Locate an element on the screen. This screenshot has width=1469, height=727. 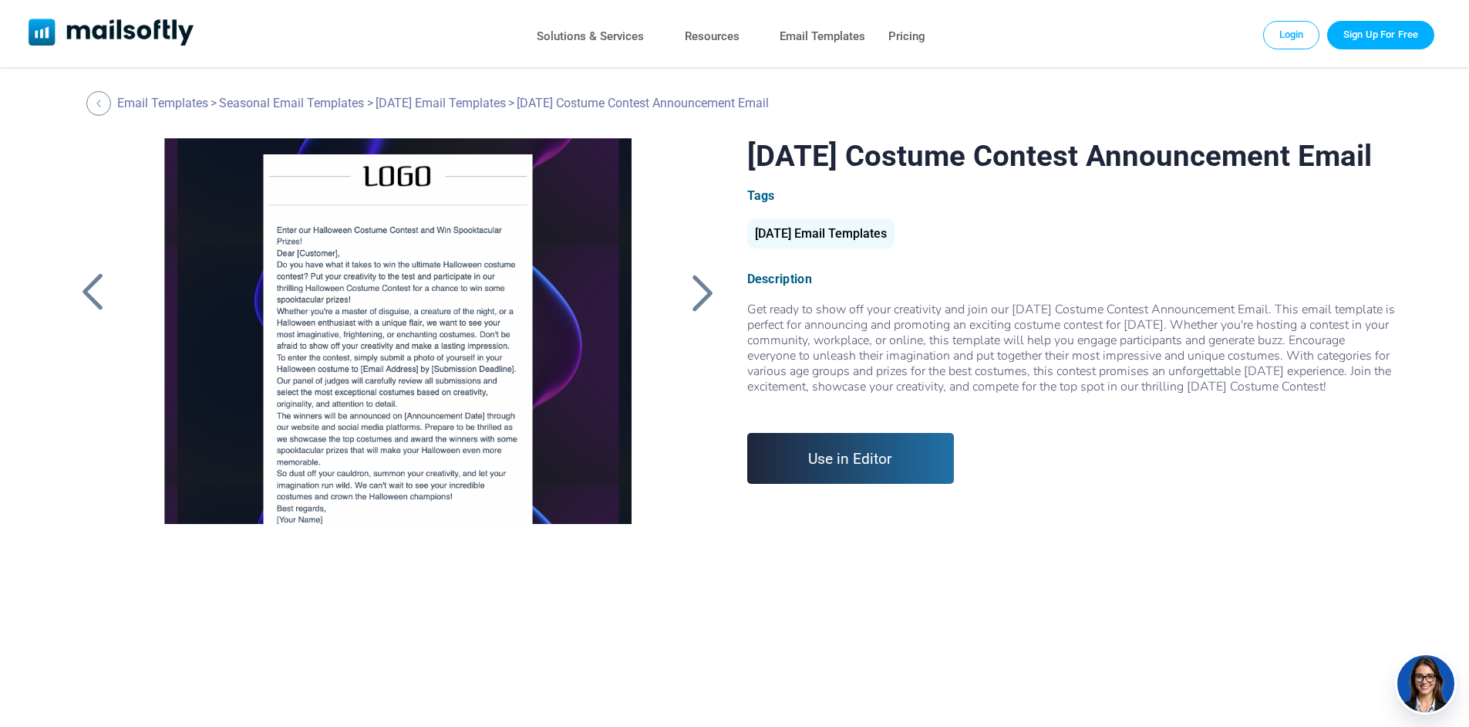
a: Resources is located at coordinates (712, 36).